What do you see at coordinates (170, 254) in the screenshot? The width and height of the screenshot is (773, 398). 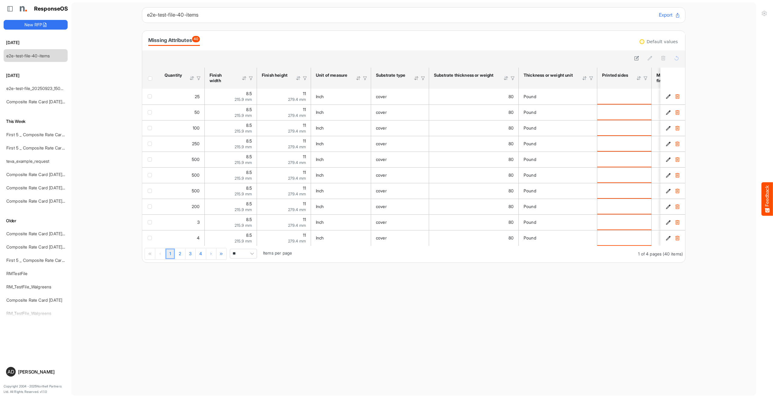 I see `a: Page 1 of 4 Pages` at bounding box center [170, 254].